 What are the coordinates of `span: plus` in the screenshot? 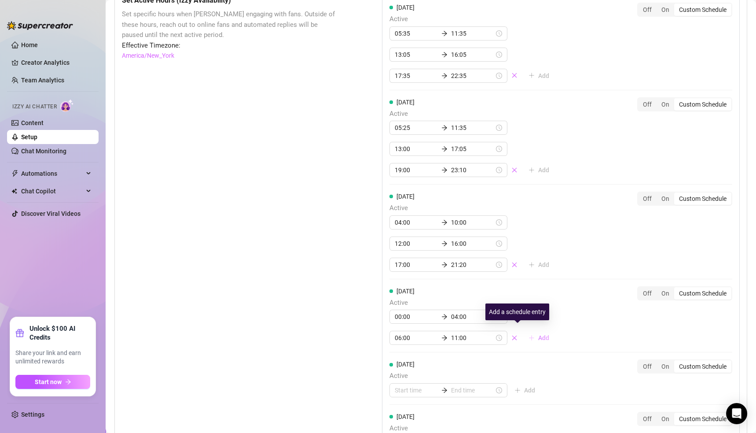 It's located at (532, 338).